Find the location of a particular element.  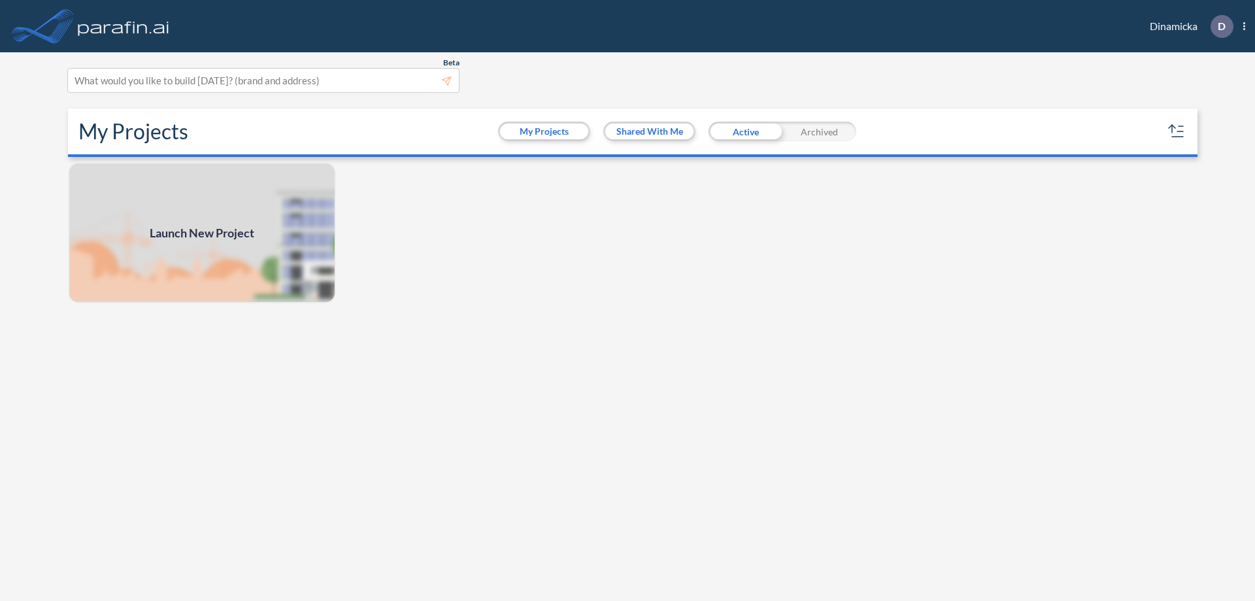

span: Launch New Project is located at coordinates (202, 233).